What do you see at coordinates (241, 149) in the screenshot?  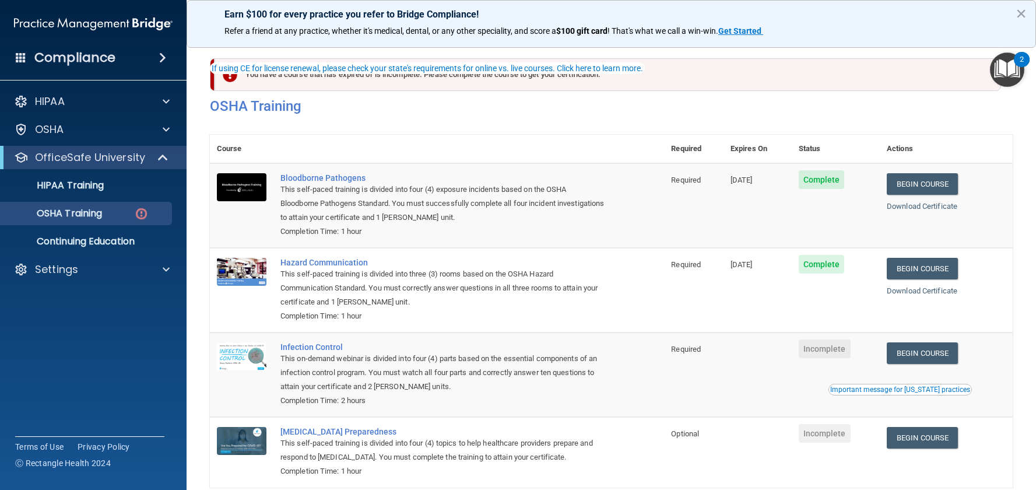 I see `th: Course` at bounding box center [241, 149].